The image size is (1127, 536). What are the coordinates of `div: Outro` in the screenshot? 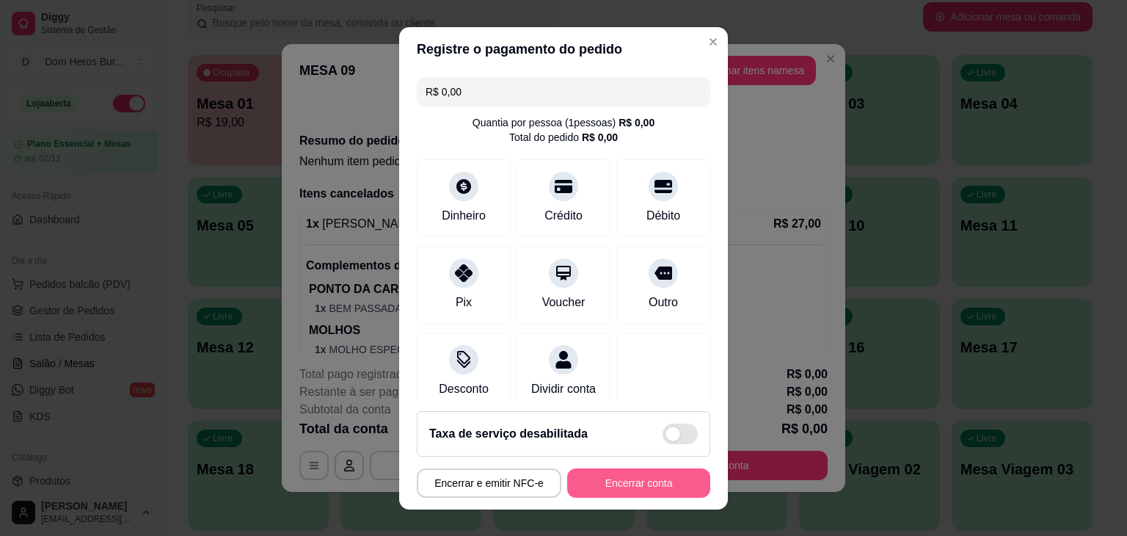 It's located at (663, 302).